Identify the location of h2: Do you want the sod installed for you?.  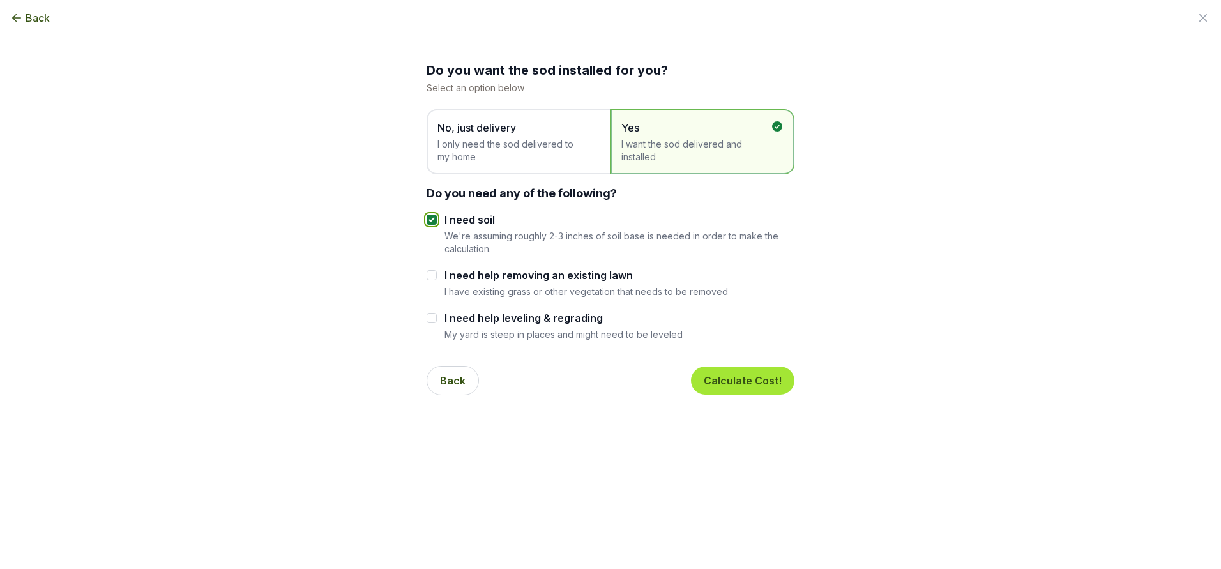
(611, 70).